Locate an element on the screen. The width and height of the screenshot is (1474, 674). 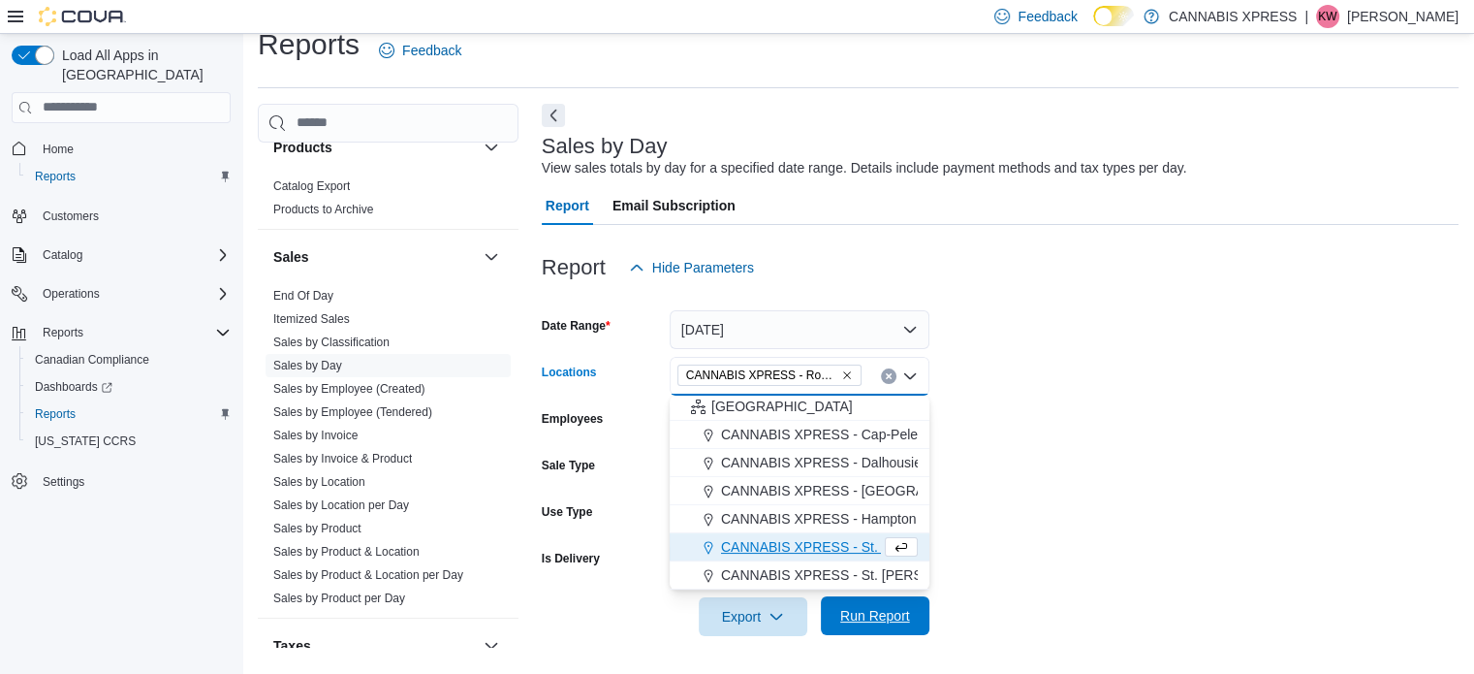
label: Sale Type is located at coordinates (568, 465).